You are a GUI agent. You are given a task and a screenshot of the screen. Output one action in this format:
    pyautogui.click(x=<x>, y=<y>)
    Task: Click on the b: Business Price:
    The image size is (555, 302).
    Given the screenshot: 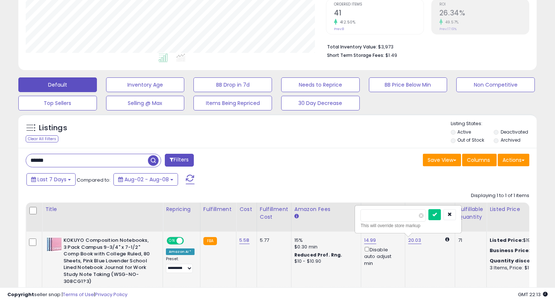 What is the action you would take?
    pyautogui.click(x=510, y=250)
    